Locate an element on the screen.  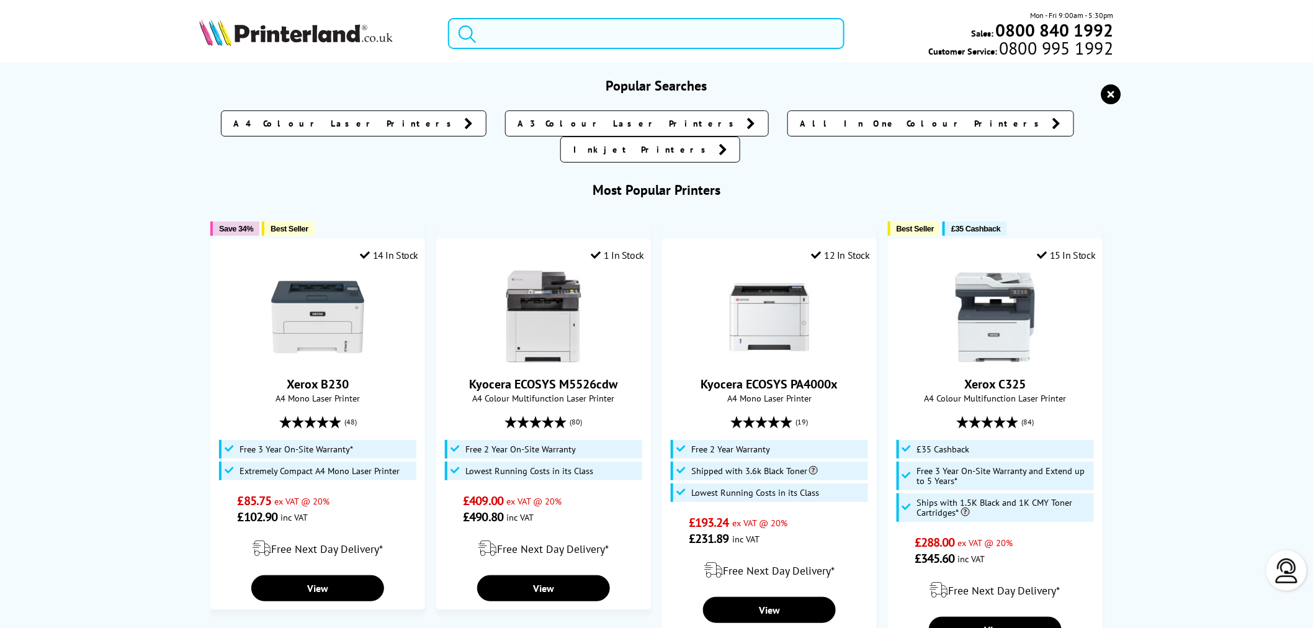
h3: Popular Searches is located at coordinates (656, 86).